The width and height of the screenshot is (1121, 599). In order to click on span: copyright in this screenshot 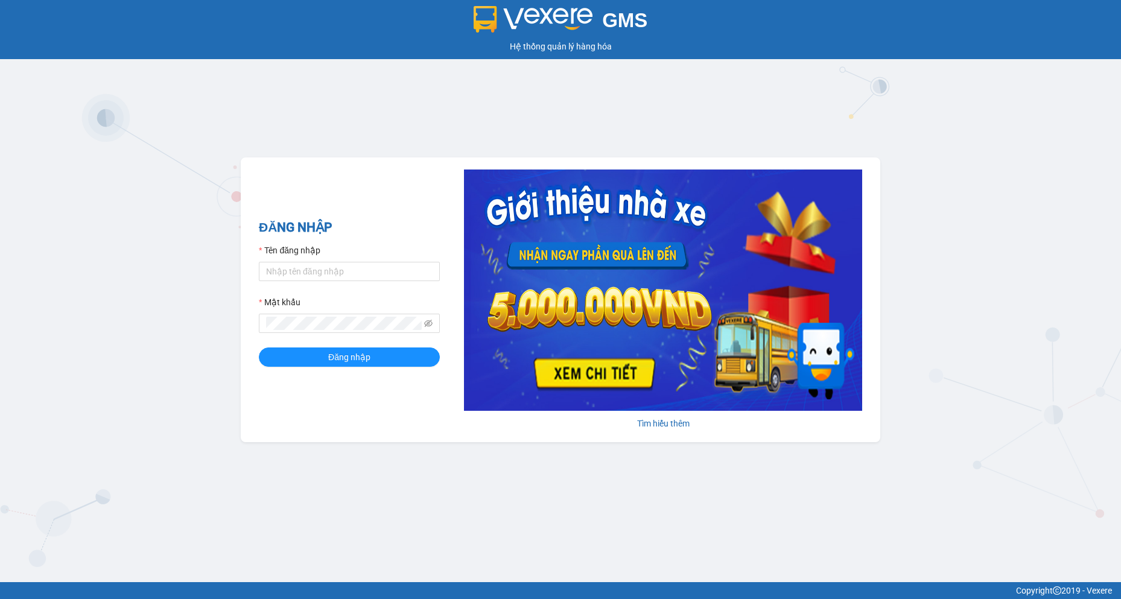, I will do `click(1057, 591)`.